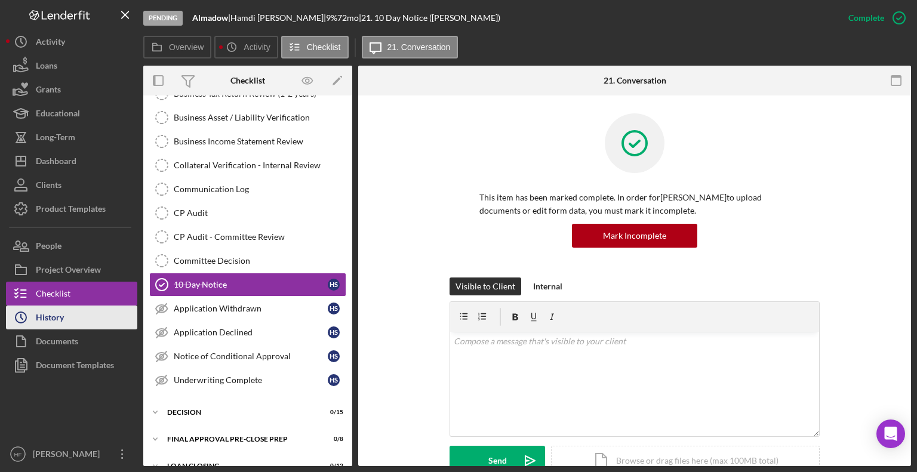 This screenshot has width=917, height=472. What do you see at coordinates (485, 287) in the screenshot?
I see `button: Visible to Client` at bounding box center [485, 287].